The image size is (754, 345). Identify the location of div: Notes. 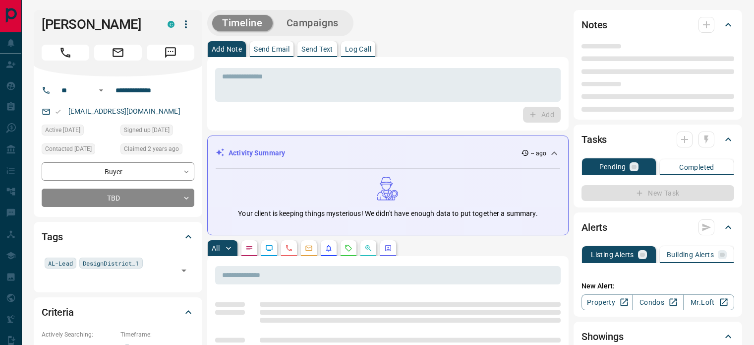
(658, 25).